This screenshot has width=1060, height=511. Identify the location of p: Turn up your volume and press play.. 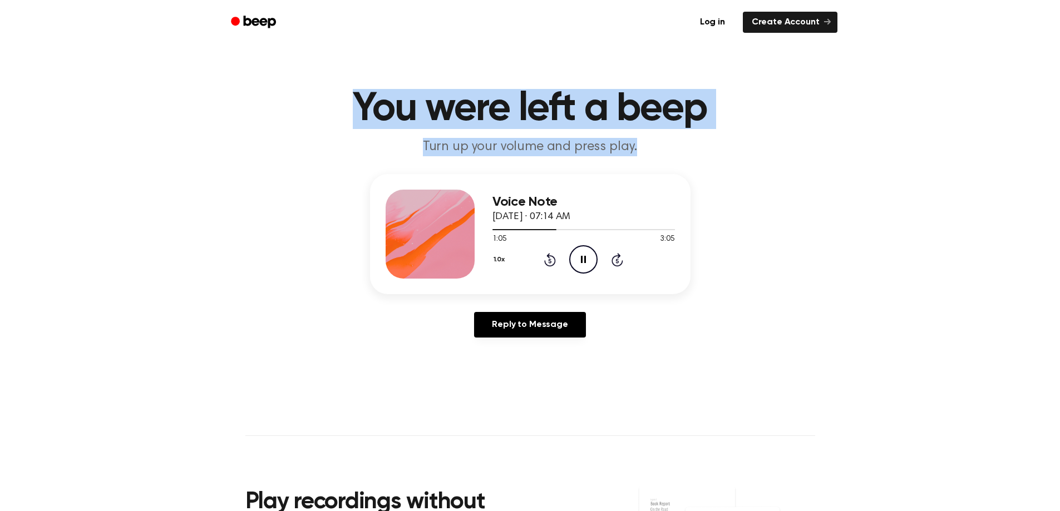
(530, 147).